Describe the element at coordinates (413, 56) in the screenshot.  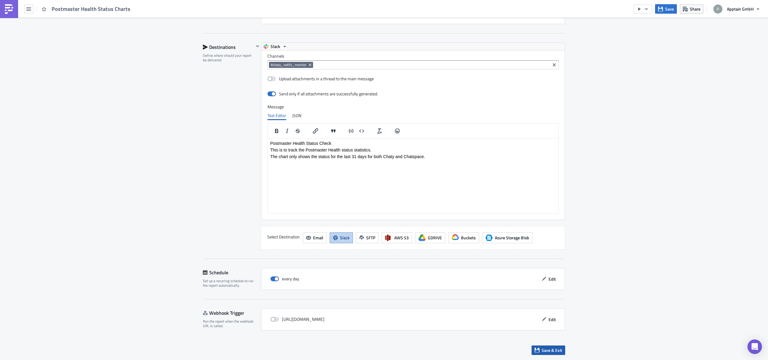
I see `label: Channels` at that location.